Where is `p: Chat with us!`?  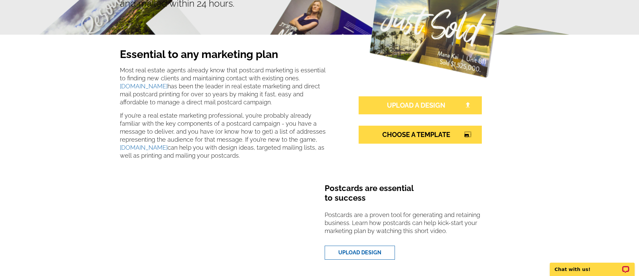 p: Chat with us! is located at coordinates (42, 14).